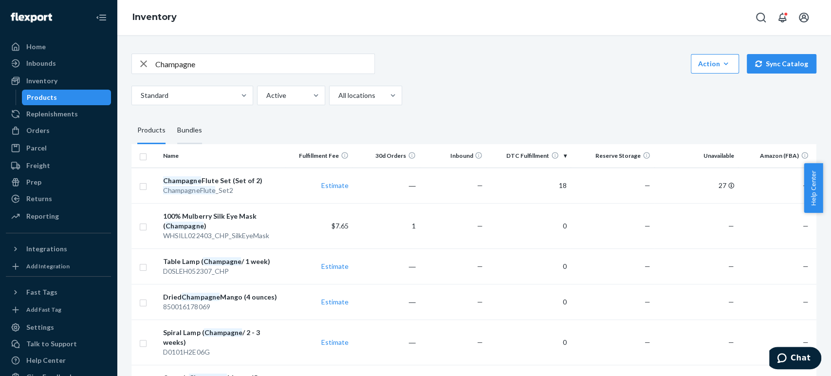  I want to click on div: Parcel, so click(37, 148).